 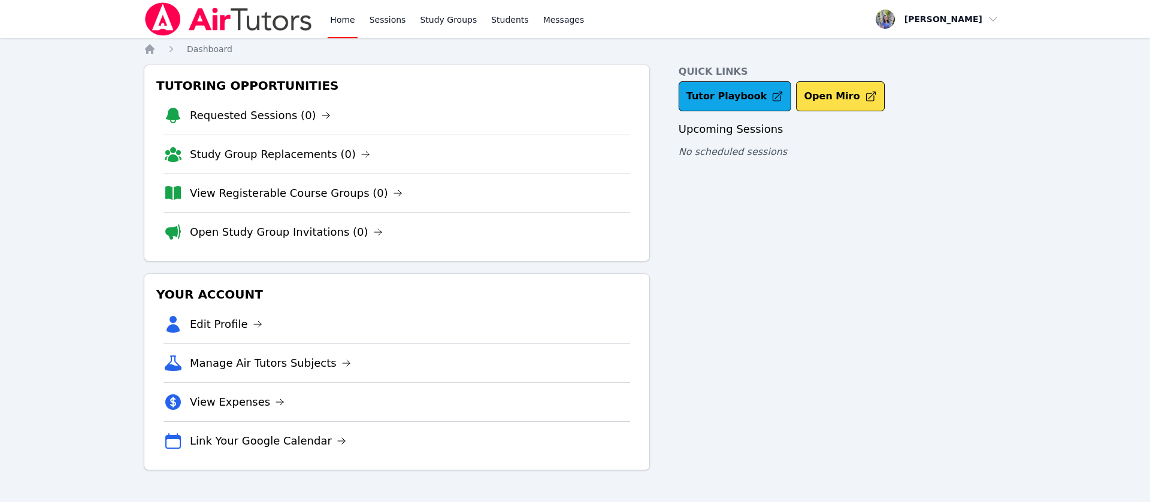 I want to click on span: No scheduled sessions, so click(x=732, y=152).